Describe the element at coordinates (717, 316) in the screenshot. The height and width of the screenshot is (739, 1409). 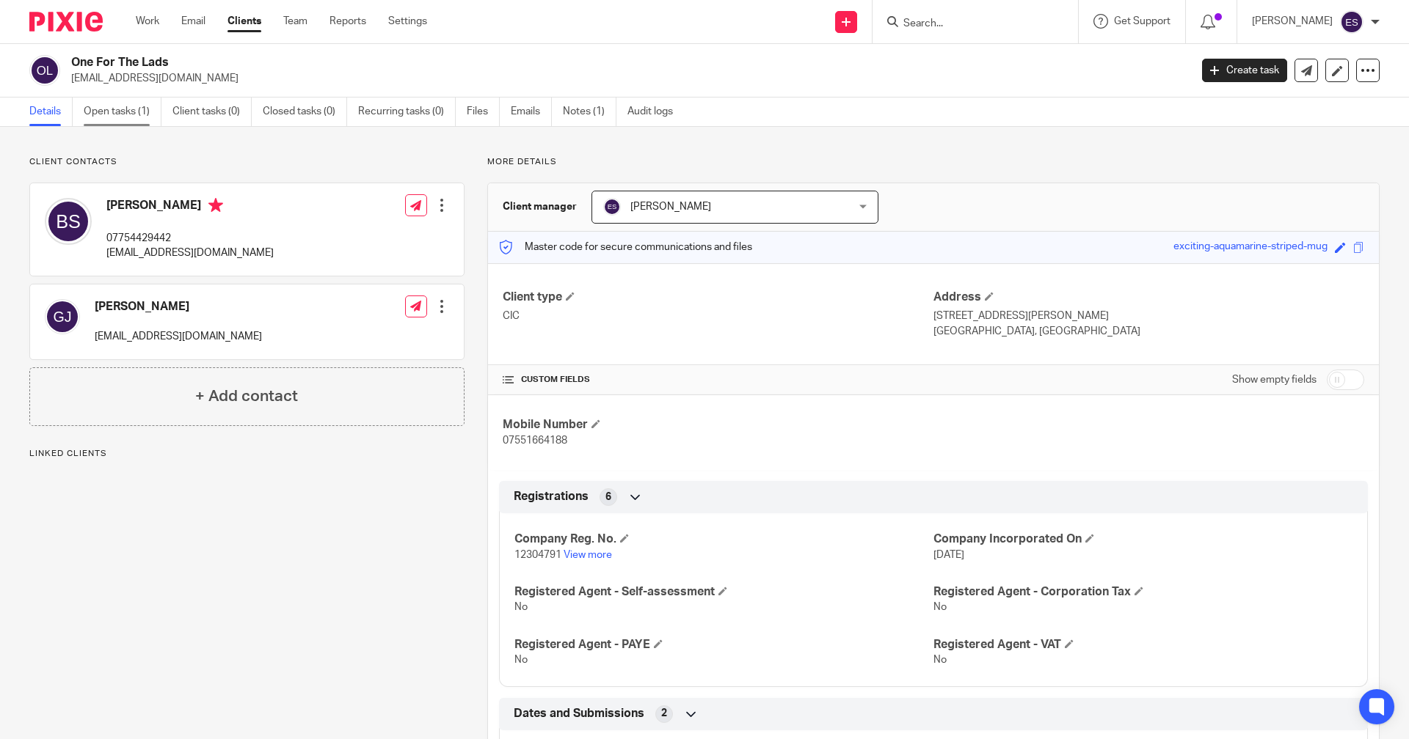
I see `p: CIC` at that location.